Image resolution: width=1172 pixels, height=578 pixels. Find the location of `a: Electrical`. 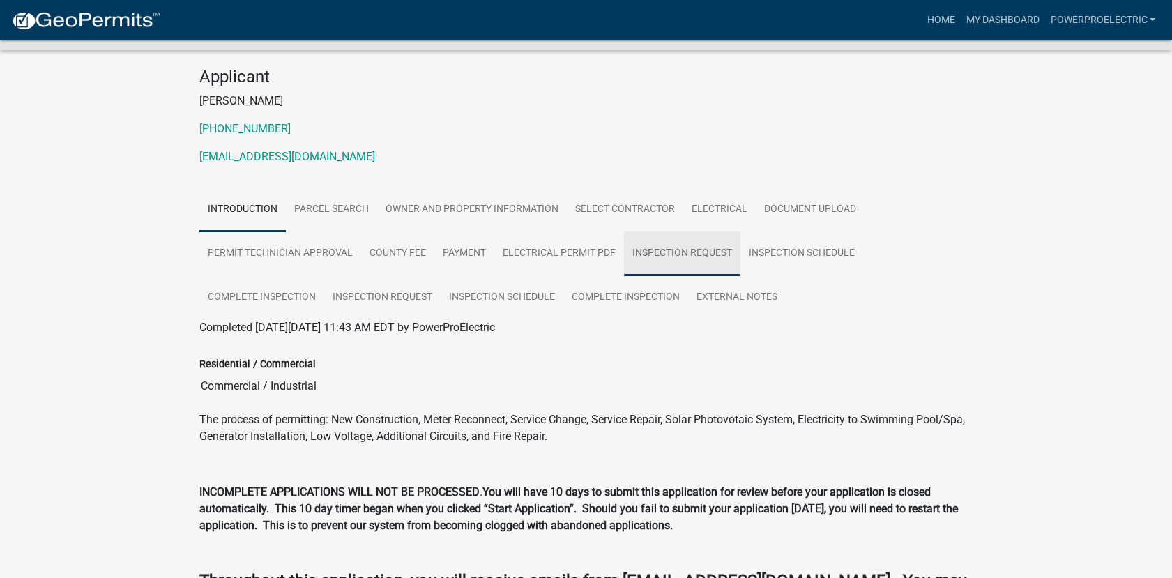

a: Electrical is located at coordinates (719, 210).